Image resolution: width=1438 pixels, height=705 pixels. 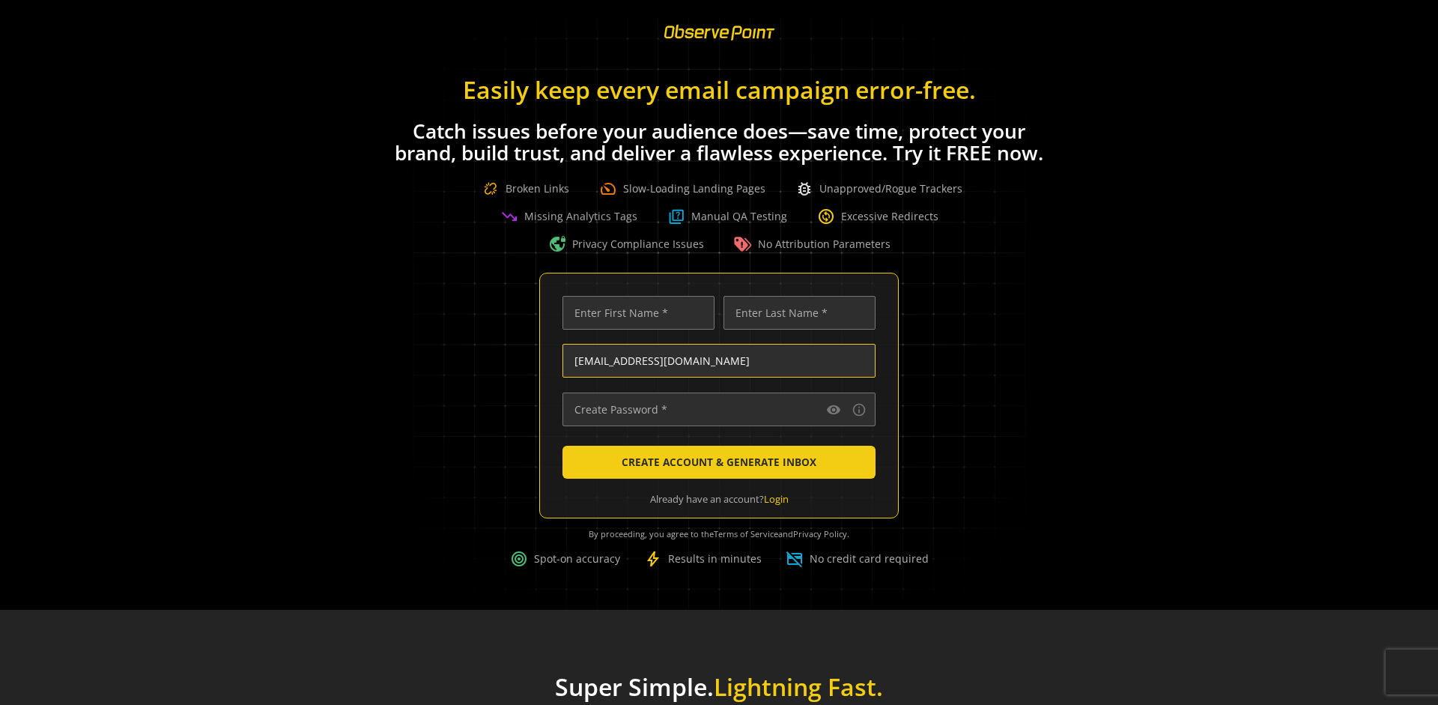 I want to click on img: Question Boxed, so click(x=676, y=216).